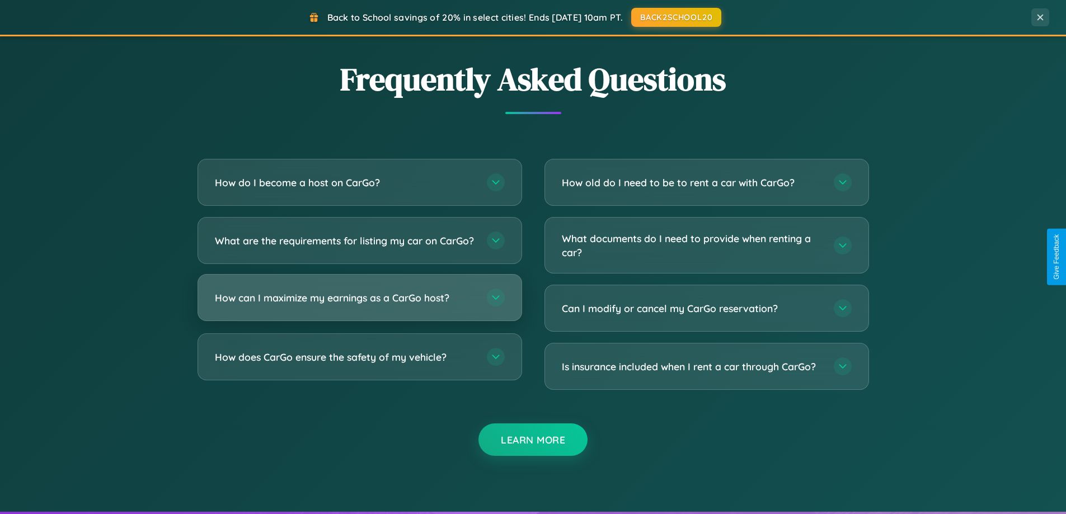  What do you see at coordinates (676, 17) in the screenshot?
I see `button: BACK2SCHOOL20` at bounding box center [676, 17].